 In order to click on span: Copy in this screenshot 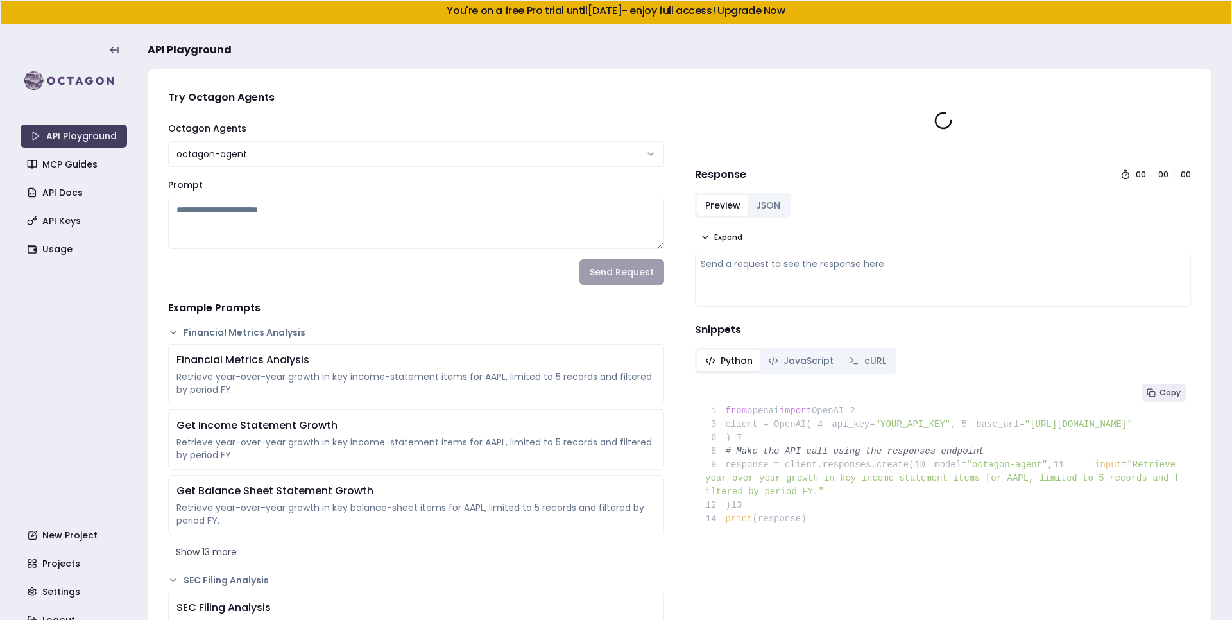, I will do `click(1170, 393)`.